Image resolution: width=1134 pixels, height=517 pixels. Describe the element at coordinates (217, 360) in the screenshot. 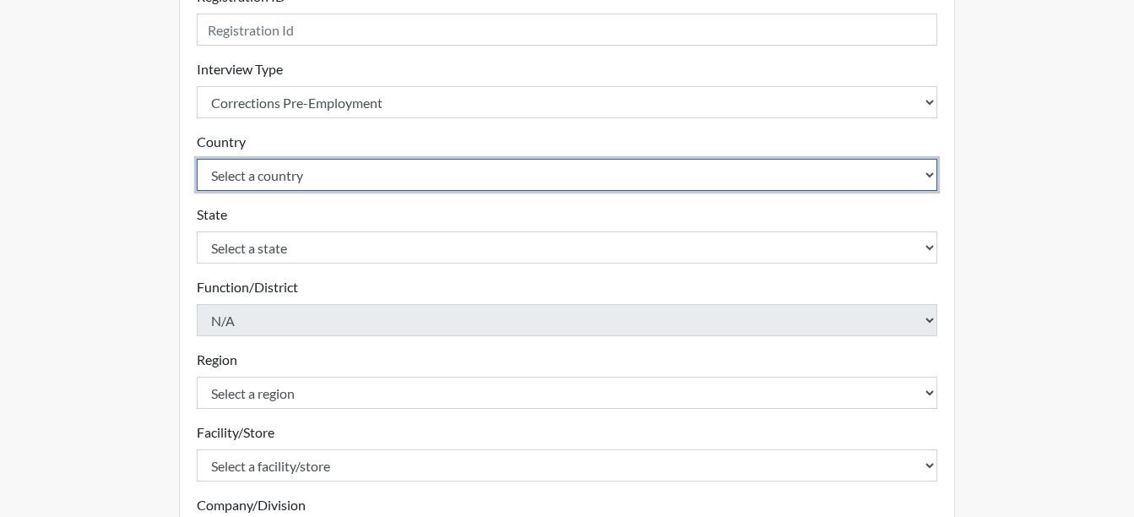

I see `label: Region` at that location.